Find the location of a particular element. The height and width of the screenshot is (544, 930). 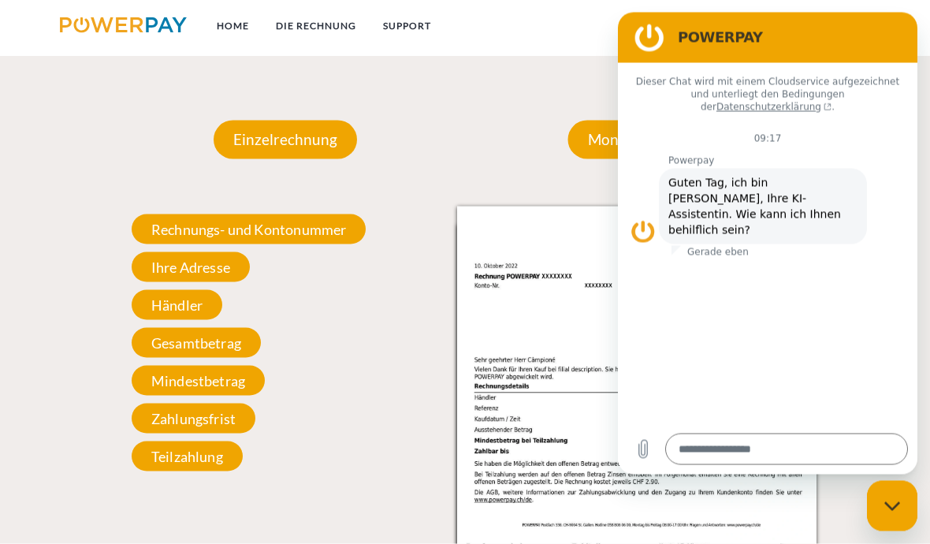

a: DIE RECHNUNG is located at coordinates (316, 26).